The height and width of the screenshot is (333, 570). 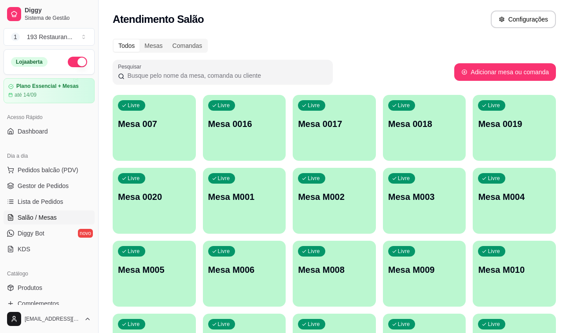 I want to click on span: KDS, so click(x=24, y=249).